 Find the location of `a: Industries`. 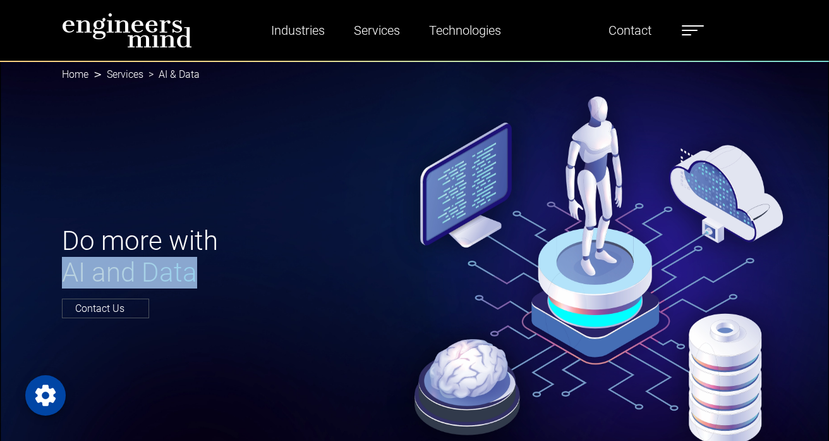

a: Industries is located at coordinates (298, 30).